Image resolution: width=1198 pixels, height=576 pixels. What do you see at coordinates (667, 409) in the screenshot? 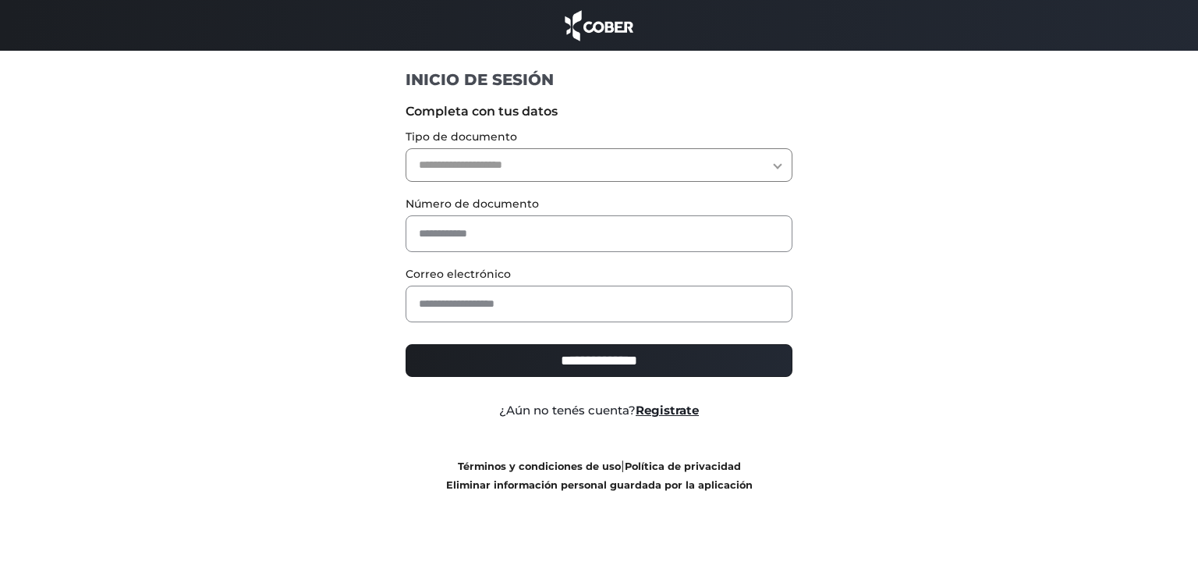
I see `a: Registrate` at bounding box center [667, 409].